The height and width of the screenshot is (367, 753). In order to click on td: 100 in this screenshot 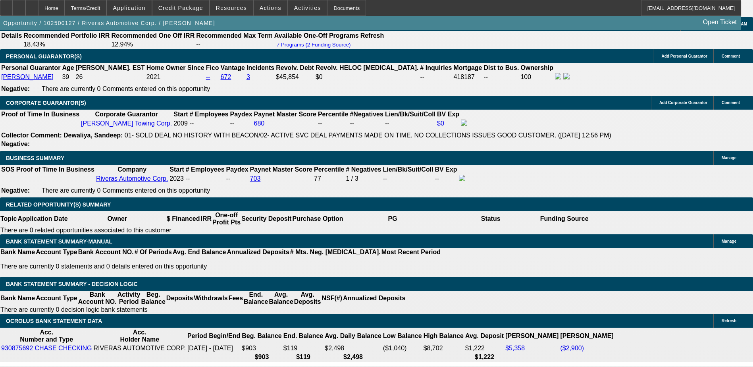, I will do `click(537, 77)`.